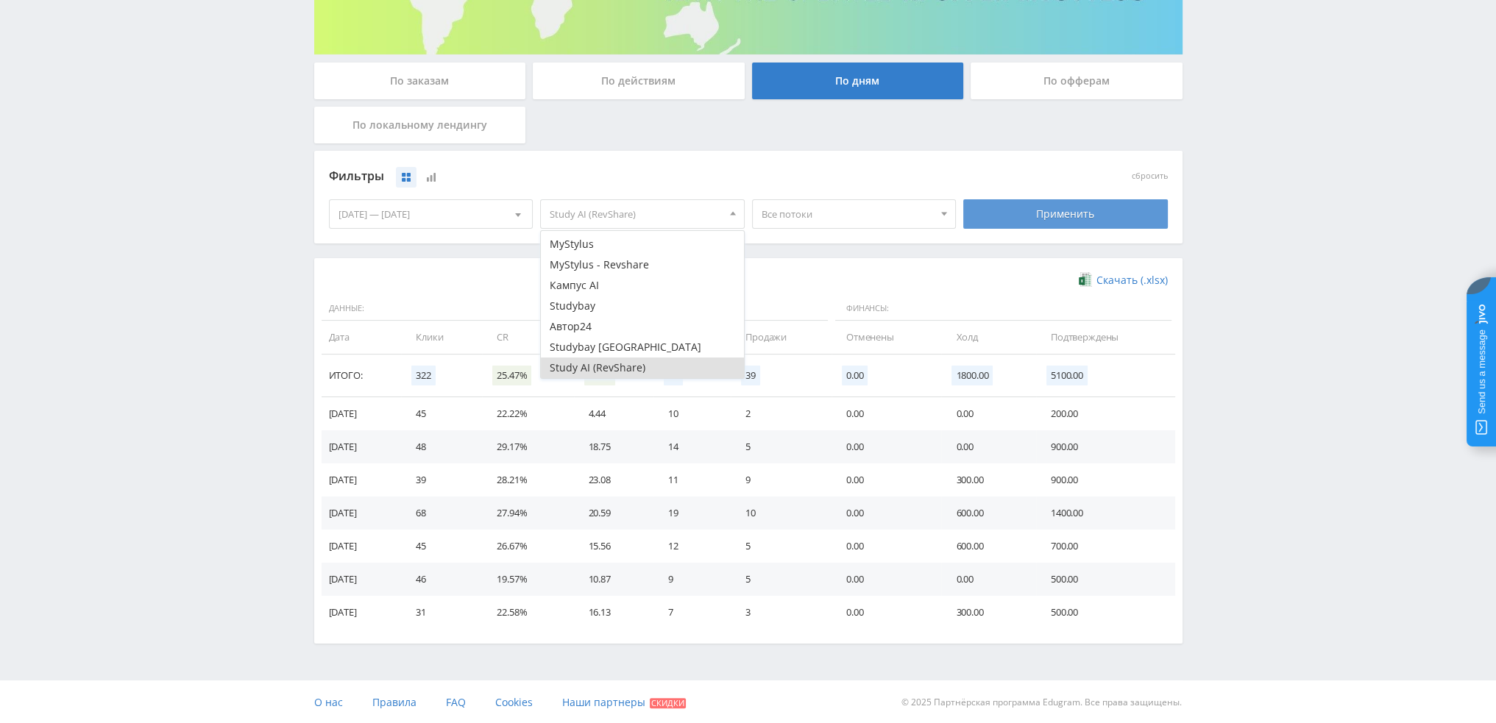  Describe the element at coordinates (643, 265) in the screenshot. I see `button: MyStylus - Revshare` at that location.